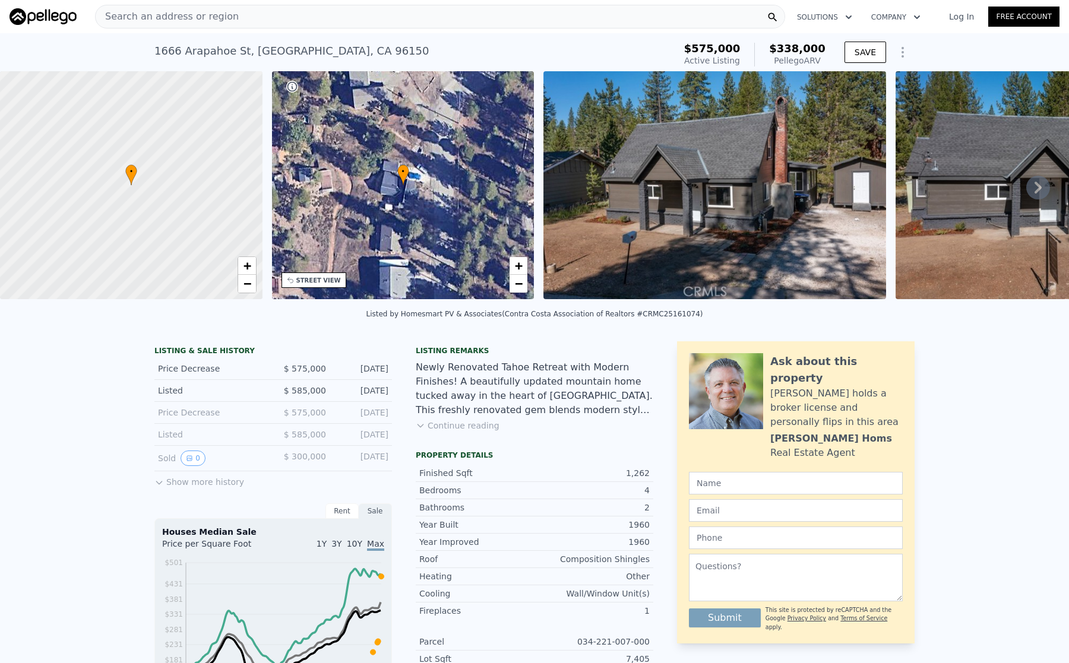  Describe the element at coordinates (273, 532) in the screenshot. I see `div: Houses Median Sale` at that location.